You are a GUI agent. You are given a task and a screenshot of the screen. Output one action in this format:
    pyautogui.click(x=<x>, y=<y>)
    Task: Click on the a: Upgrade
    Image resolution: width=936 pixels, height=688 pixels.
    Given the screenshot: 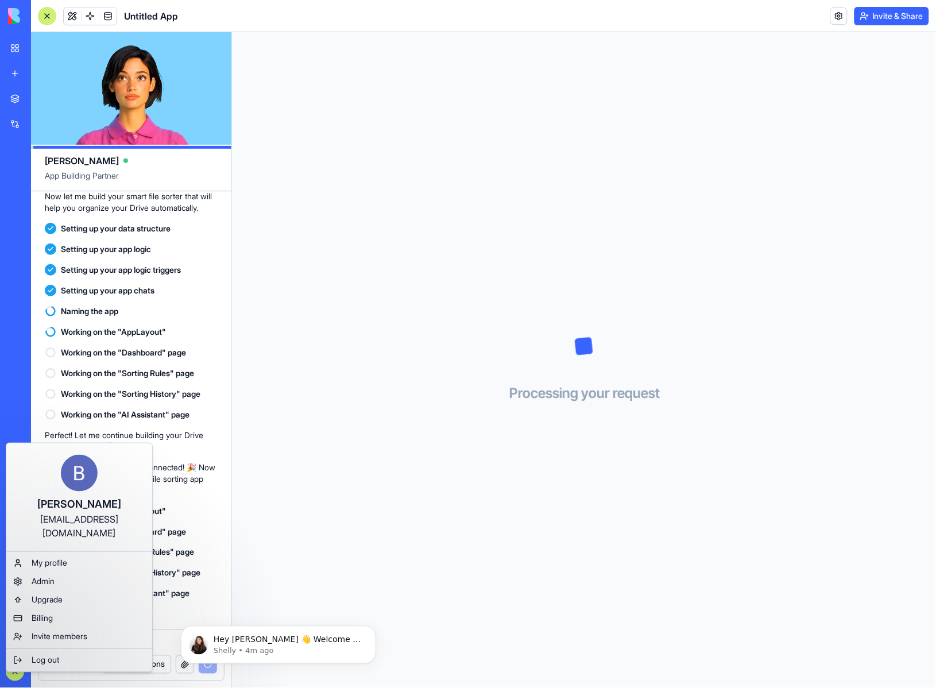 What is the action you would take?
    pyautogui.click(x=79, y=600)
    